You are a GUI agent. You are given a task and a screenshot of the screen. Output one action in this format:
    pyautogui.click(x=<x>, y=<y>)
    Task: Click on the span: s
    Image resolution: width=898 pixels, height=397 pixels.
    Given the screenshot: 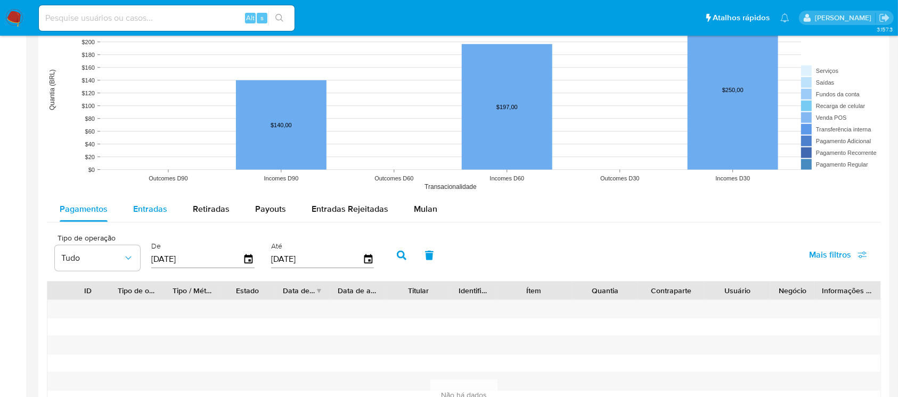 What is the action you would take?
    pyautogui.click(x=262, y=18)
    